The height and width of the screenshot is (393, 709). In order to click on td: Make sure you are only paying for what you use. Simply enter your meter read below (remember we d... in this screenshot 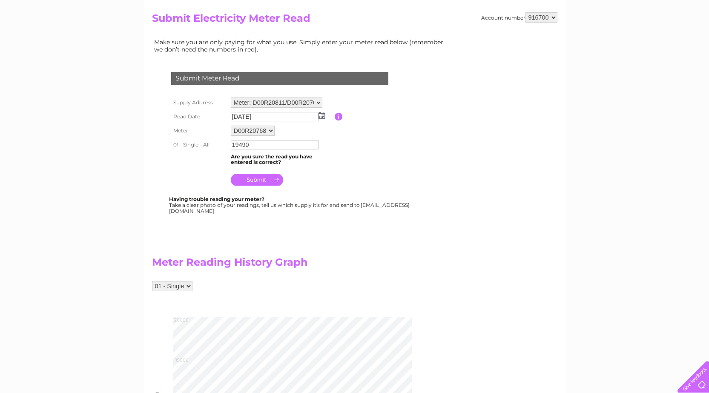, I will do `click(301, 46)`.